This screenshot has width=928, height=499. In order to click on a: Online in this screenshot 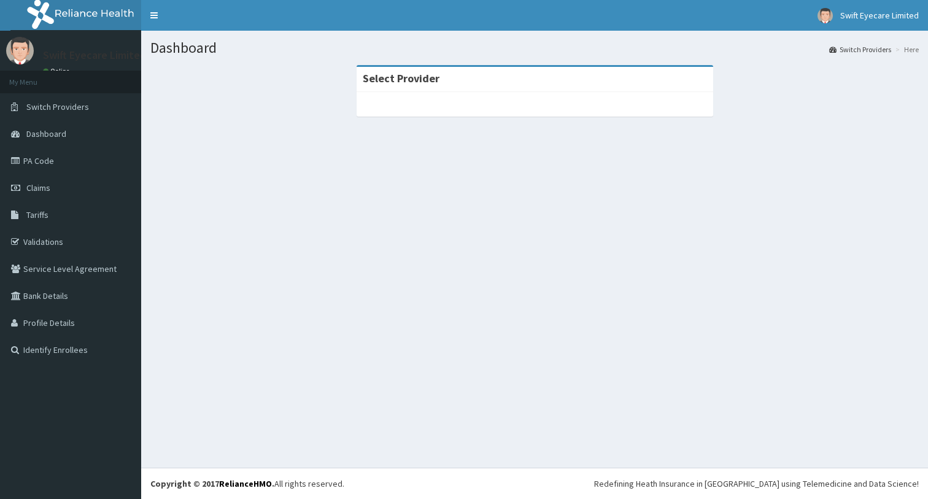, I will do `click(58, 71)`.